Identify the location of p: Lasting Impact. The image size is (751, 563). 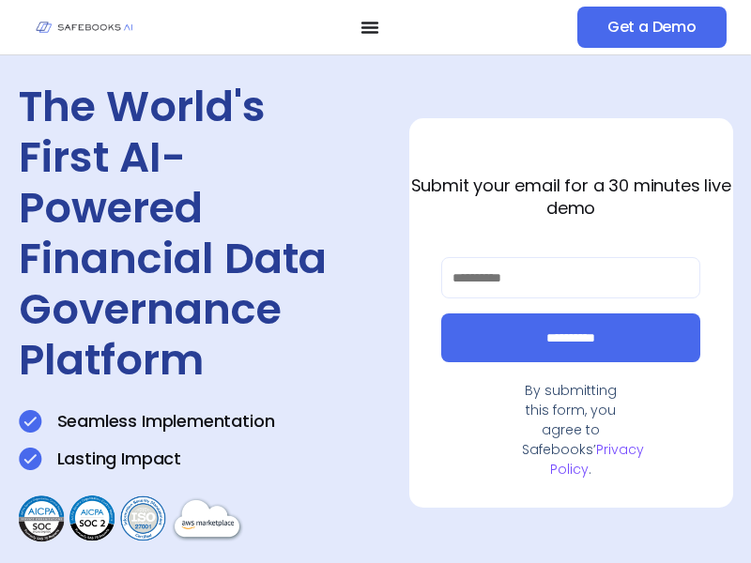
(119, 459).